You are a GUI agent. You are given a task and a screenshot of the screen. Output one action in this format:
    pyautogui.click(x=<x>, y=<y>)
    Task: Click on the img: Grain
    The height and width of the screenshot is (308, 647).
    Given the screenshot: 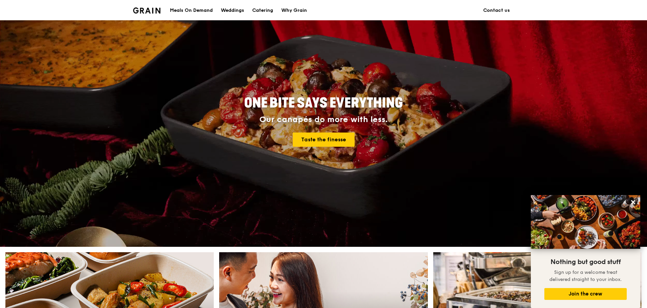 What is the action you would take?
    pyautogui.click(x=147, y=10)
    